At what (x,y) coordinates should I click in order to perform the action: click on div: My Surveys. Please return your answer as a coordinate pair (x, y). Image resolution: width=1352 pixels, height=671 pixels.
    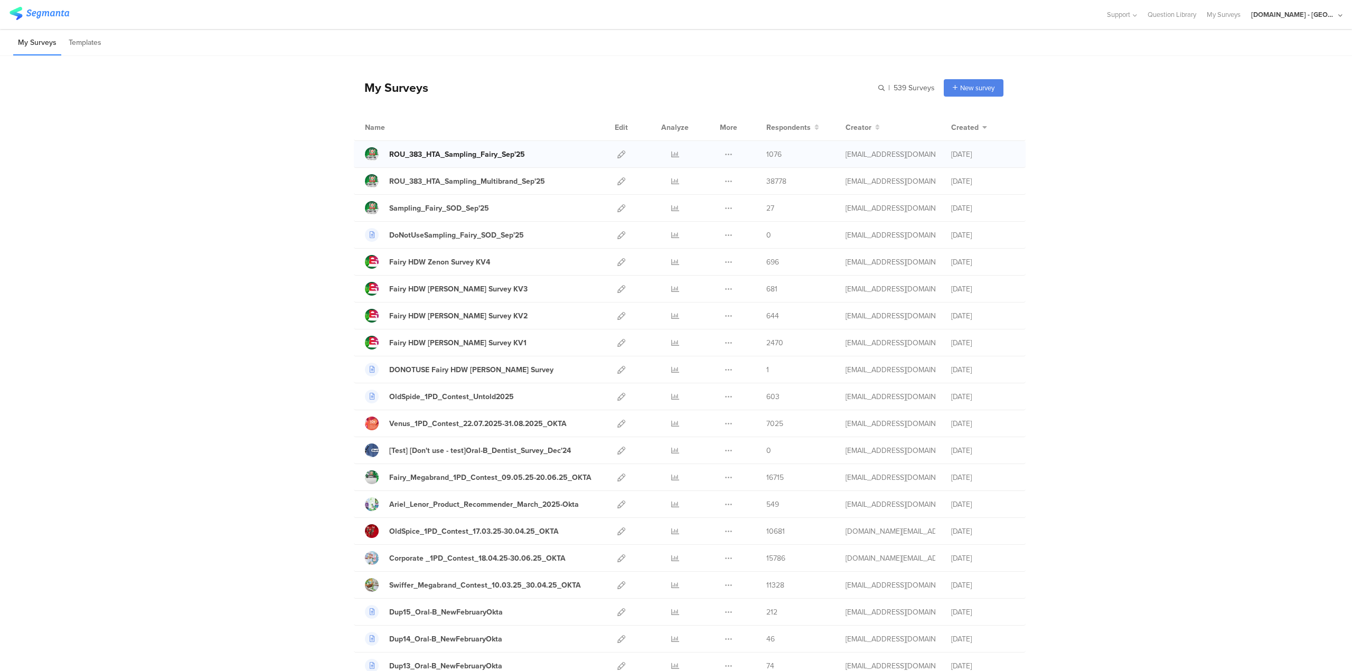
    Looking at the image, I should click on (391, 88).